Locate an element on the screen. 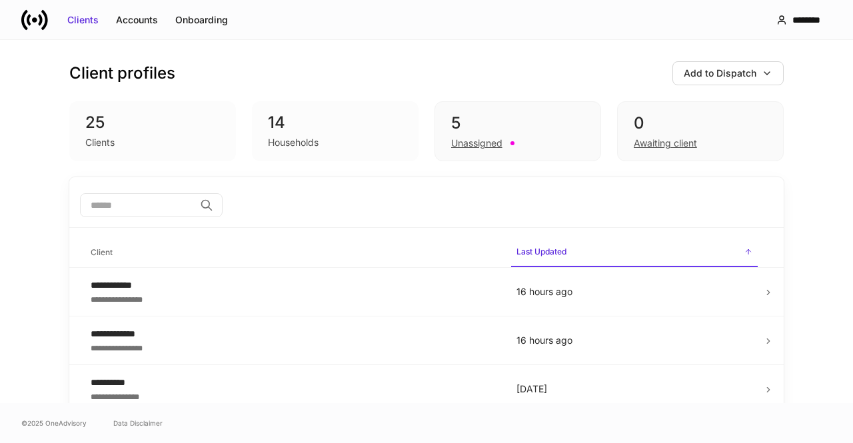 The image size is (853, 443). button: Accounts is located at coordinates (137, 20).